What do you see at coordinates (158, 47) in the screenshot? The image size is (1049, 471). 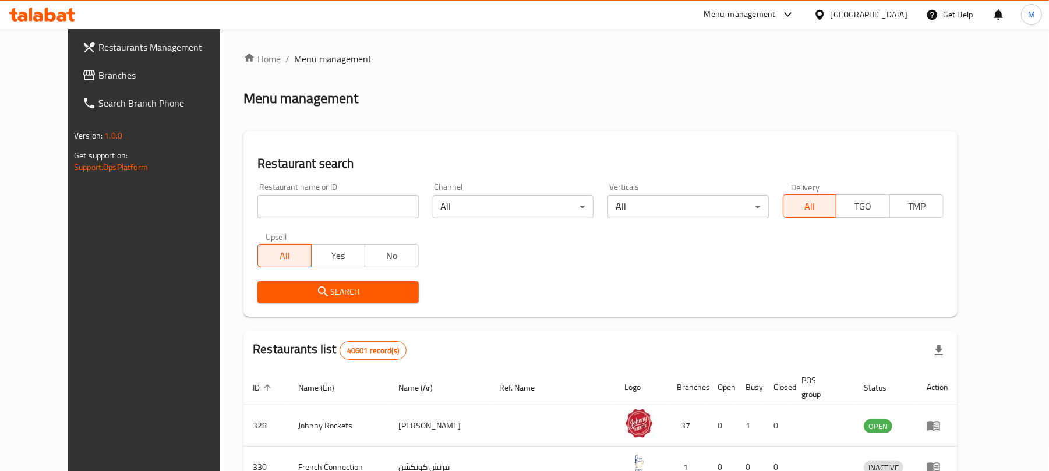 I see `a: Restaurants Management` at bounding box center [158, 47].